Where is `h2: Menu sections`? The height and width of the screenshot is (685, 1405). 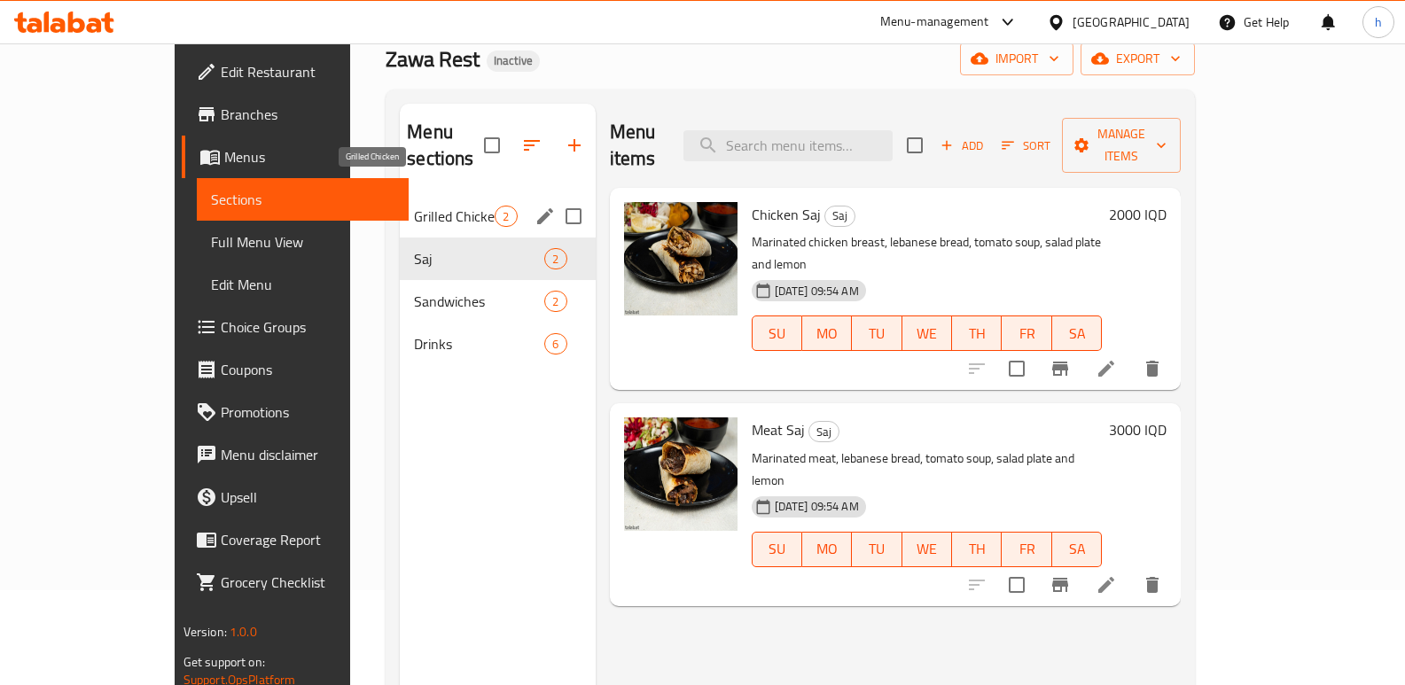
h2: Menu sections is located at coordinates (445, 145).